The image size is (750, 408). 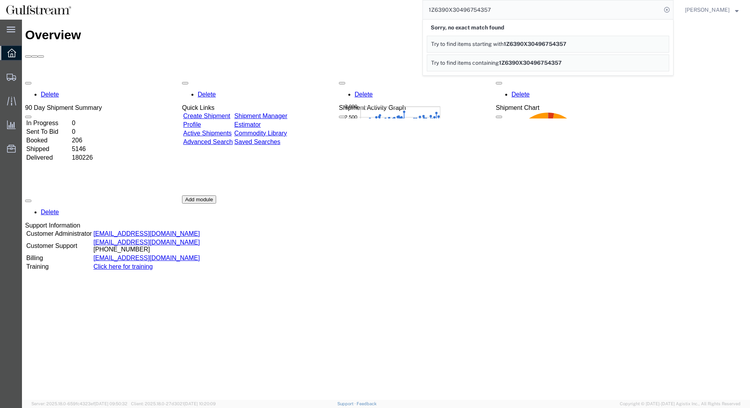 What do you see at coordinates (177, 180) in the screenshot?
I see `button: Add module` at bounding box center [177, 180].